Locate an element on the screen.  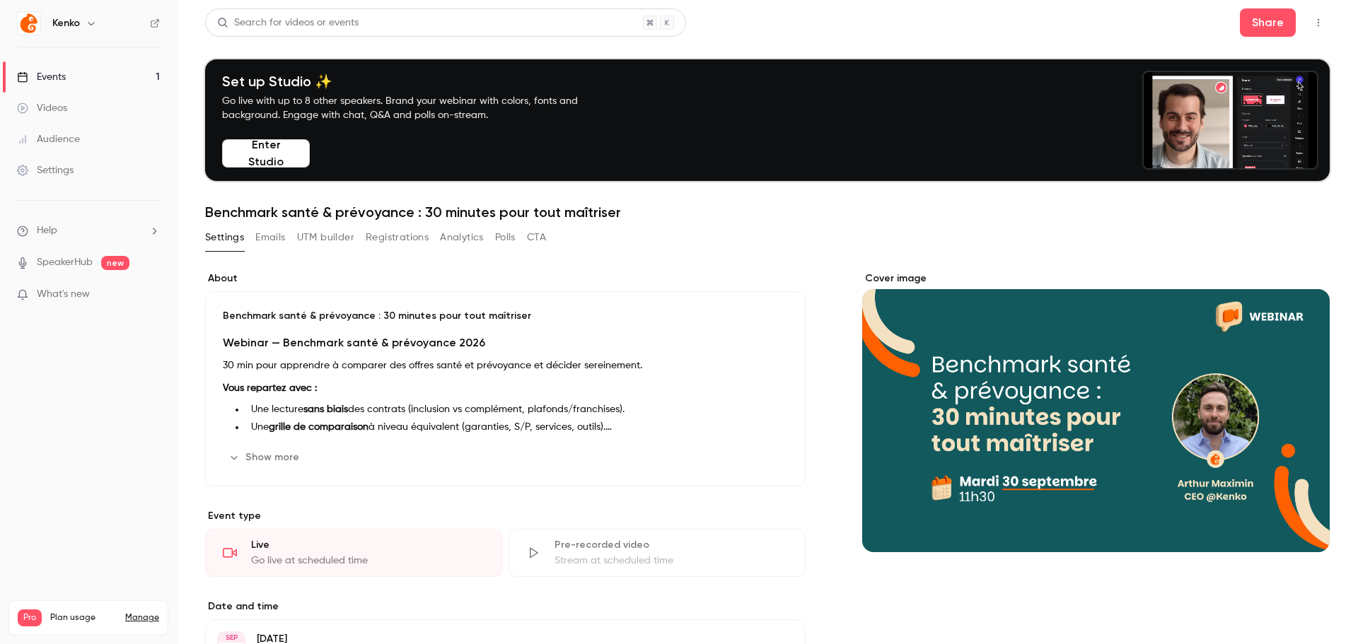
strong: sans biais is located at coordinates (325, 409).